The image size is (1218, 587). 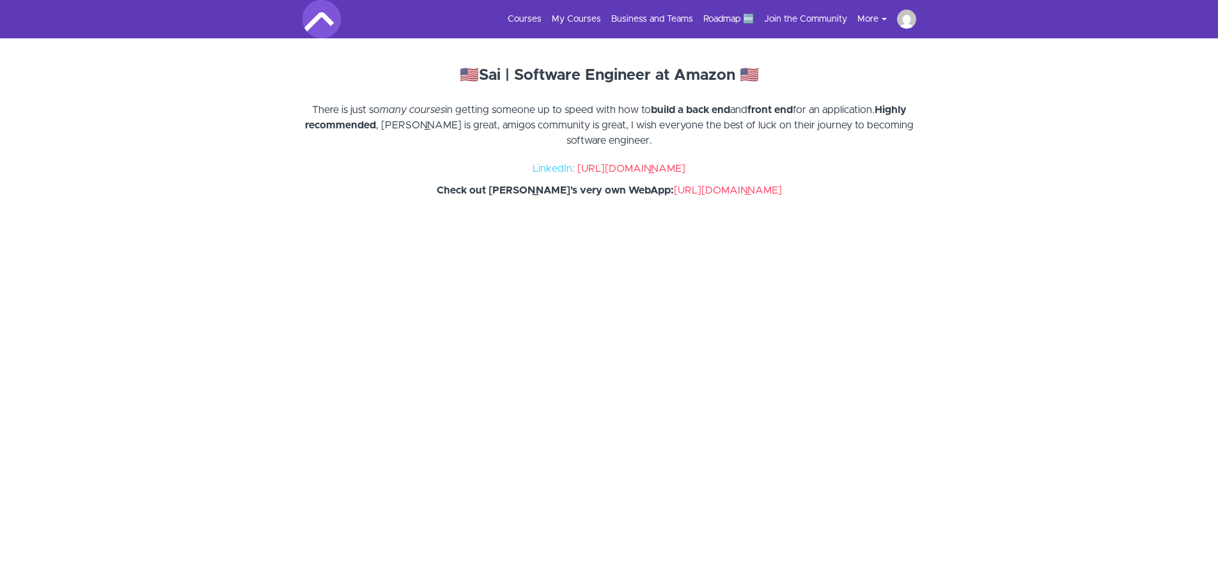 I want to click on a: Business and Teams, so click(x=652, y=19).